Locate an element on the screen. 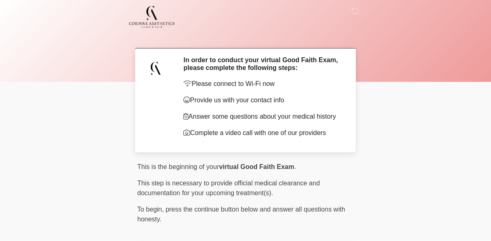 This screenshot has width=491, height=241. span: To begin, is located at coordinates (151, 209).